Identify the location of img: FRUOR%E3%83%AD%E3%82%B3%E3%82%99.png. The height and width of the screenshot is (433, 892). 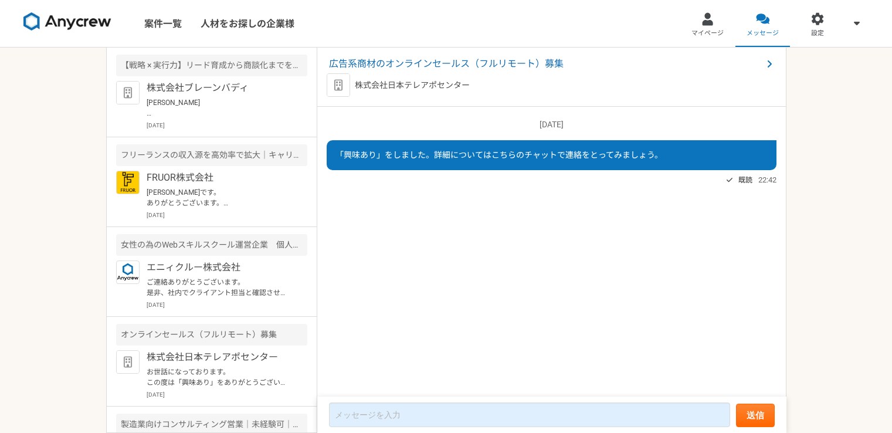
(128, 182).